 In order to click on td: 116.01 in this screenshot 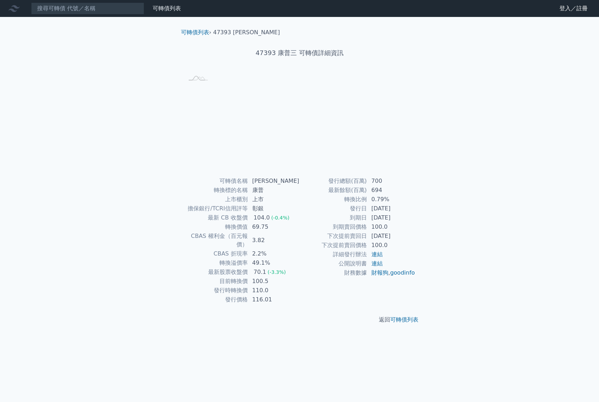, I will do `click(274, 300)`.